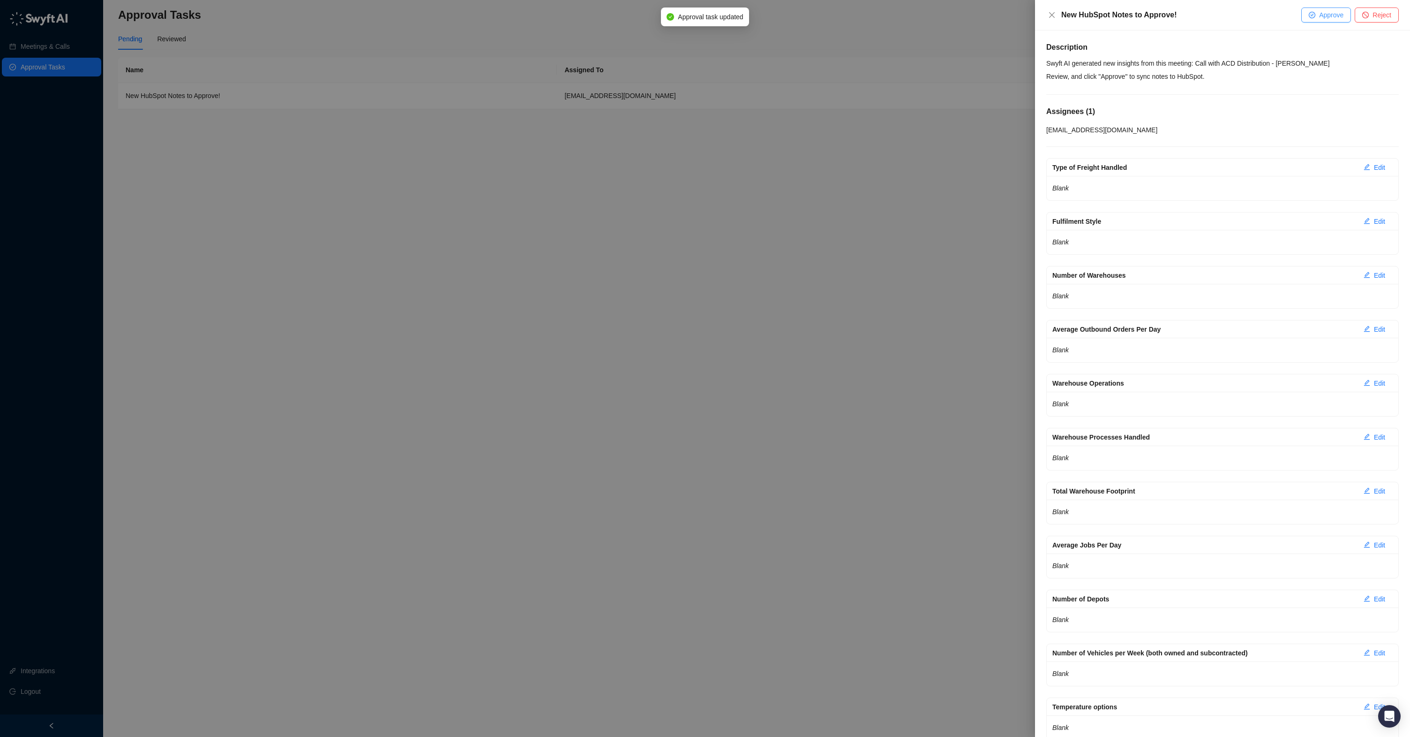 Image resolution: width=1410 pixels, height=737 pixels. Describe the element at coordinates (1223, 47) in the screenshot. I see `h5: Description` at that location.